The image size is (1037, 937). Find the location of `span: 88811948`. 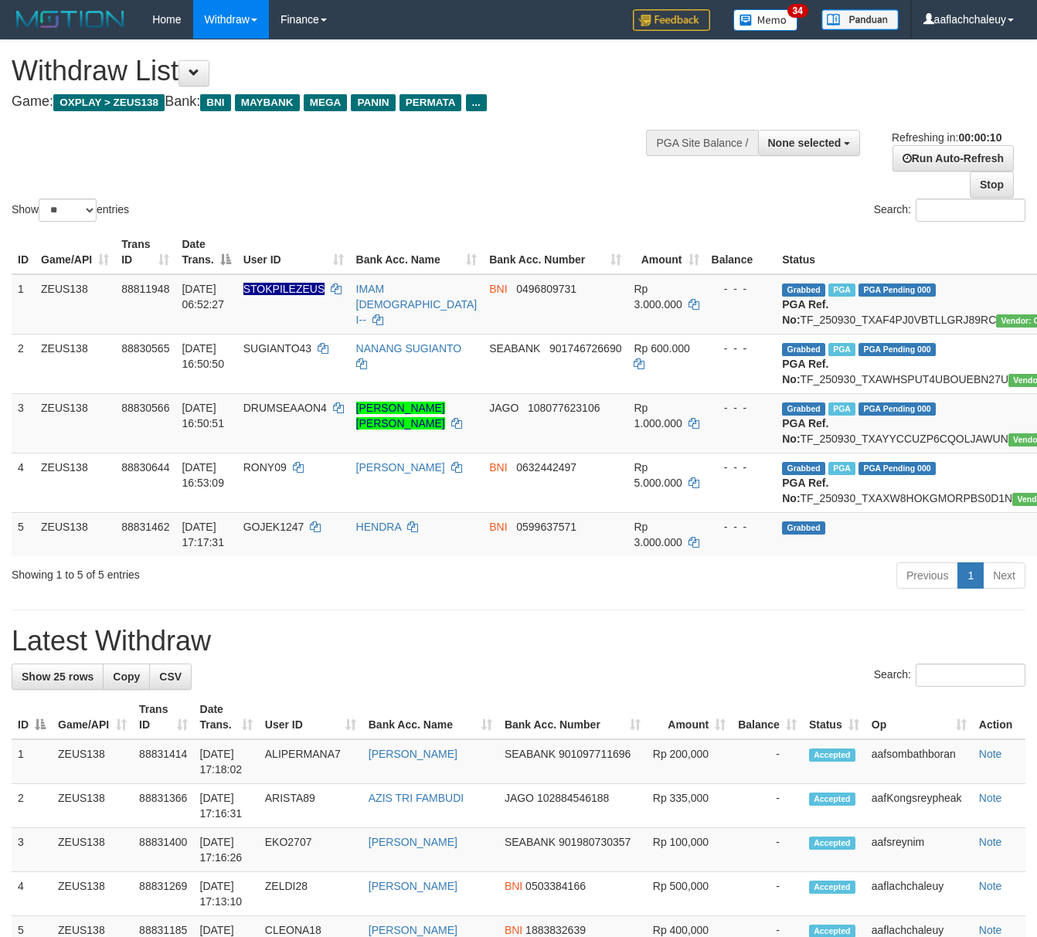

span: 88811948 is located at coordinates (145, 289).